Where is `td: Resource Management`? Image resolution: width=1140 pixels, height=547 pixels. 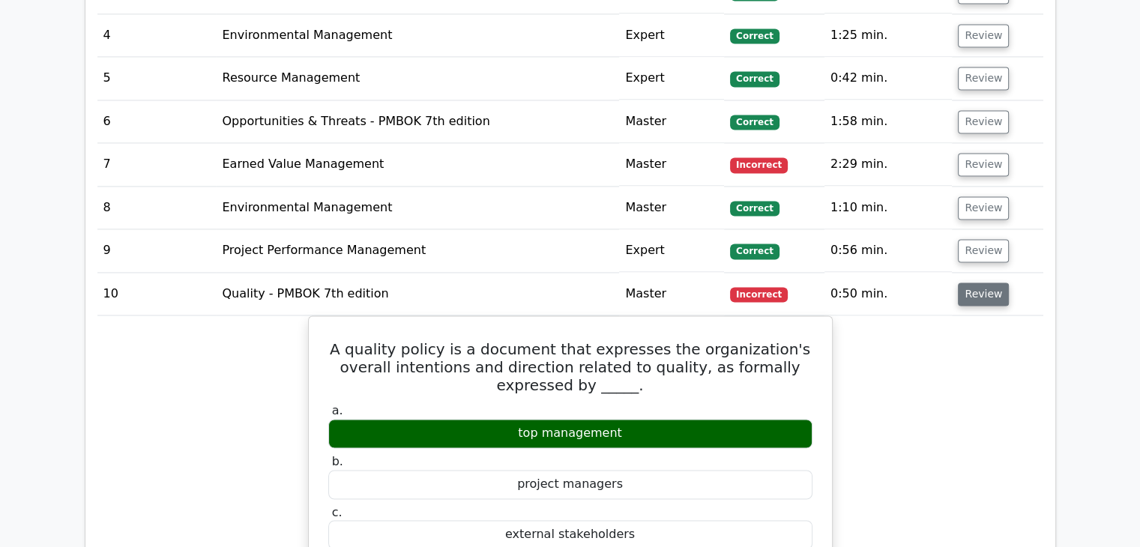
td: Resource Management is located at coordinates (417, 78).